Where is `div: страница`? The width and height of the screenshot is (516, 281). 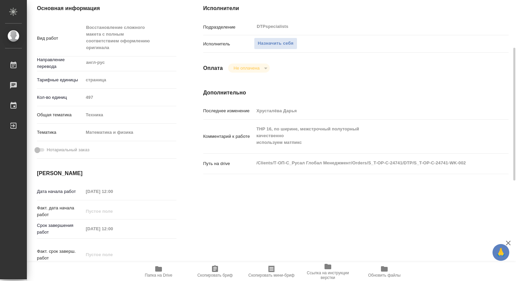 div: страница is located at coordinates (130, 80).